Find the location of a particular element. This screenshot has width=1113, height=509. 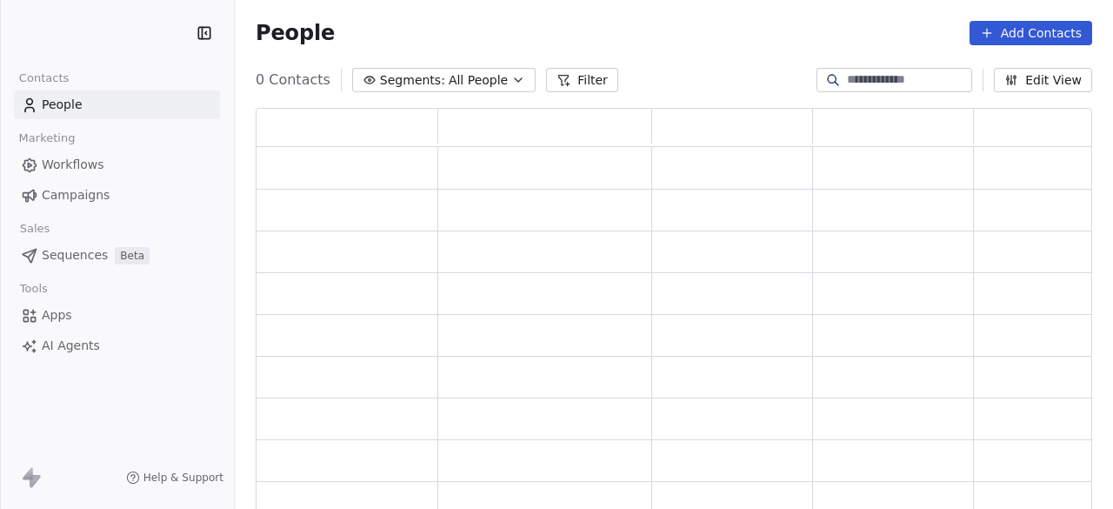

a: Campaigns is located at coordinates (117, 195).